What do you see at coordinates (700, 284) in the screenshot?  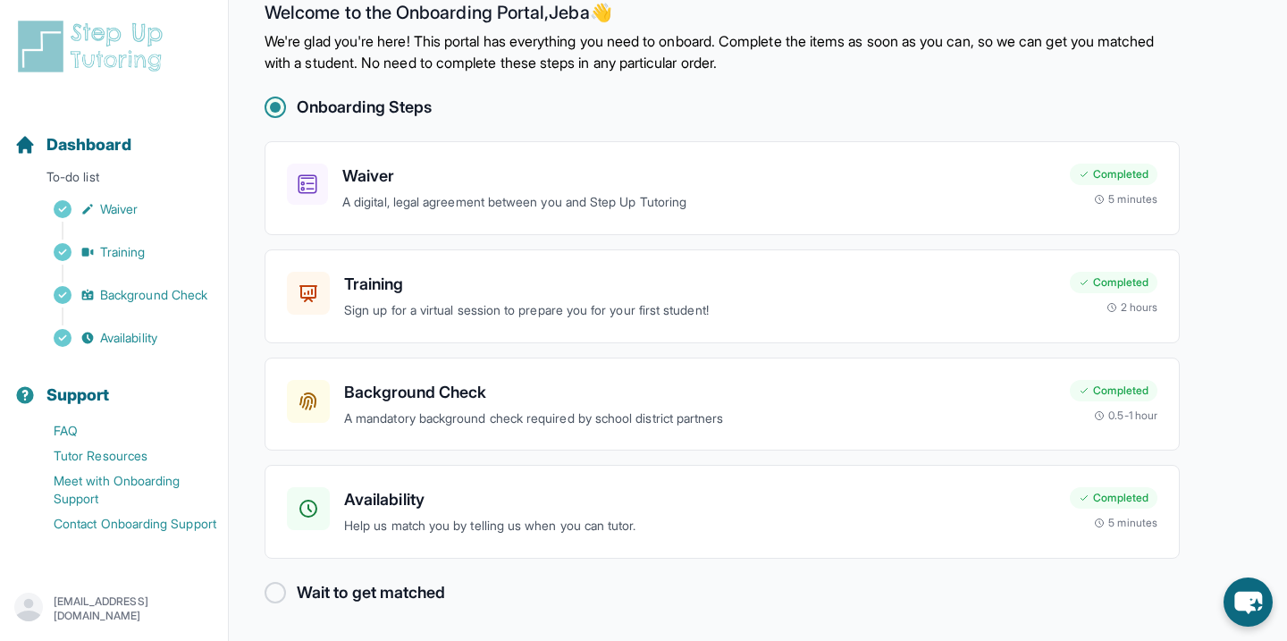 I see `h3: Training` at bounding box center [700, 284].